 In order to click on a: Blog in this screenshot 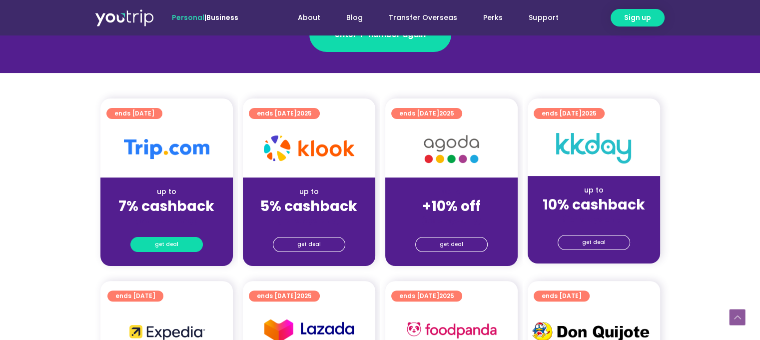, I will do `click(354, 17)`.